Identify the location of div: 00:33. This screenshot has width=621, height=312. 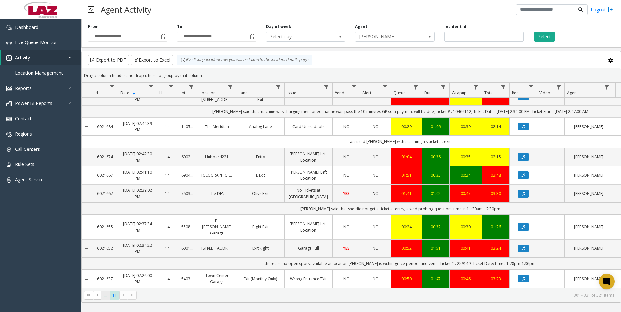
(435, 175).